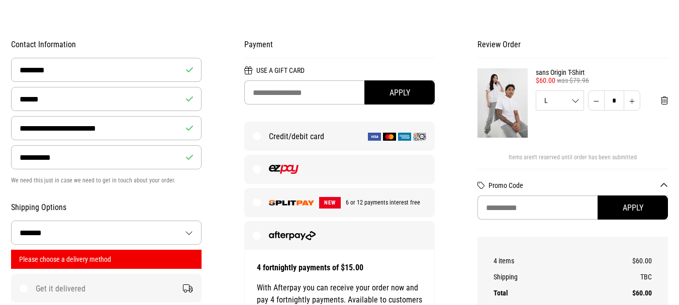 The height and width of the screenshot is (305, 679). I want to click on input: Phone, so click(107, 157).